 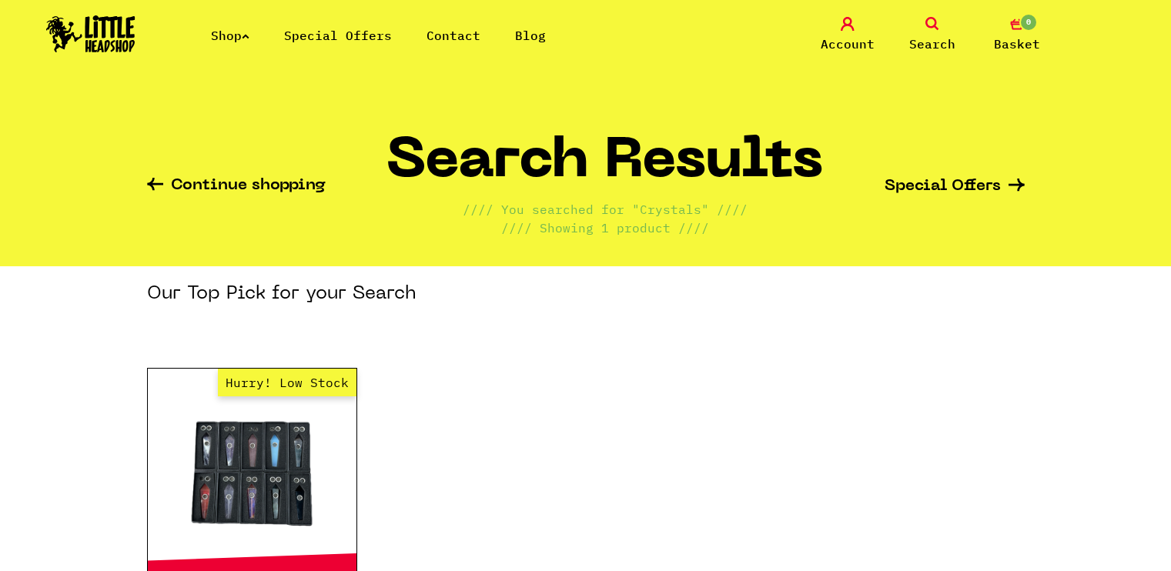 I want to click on span: 0, so click(x=1028, y=22).